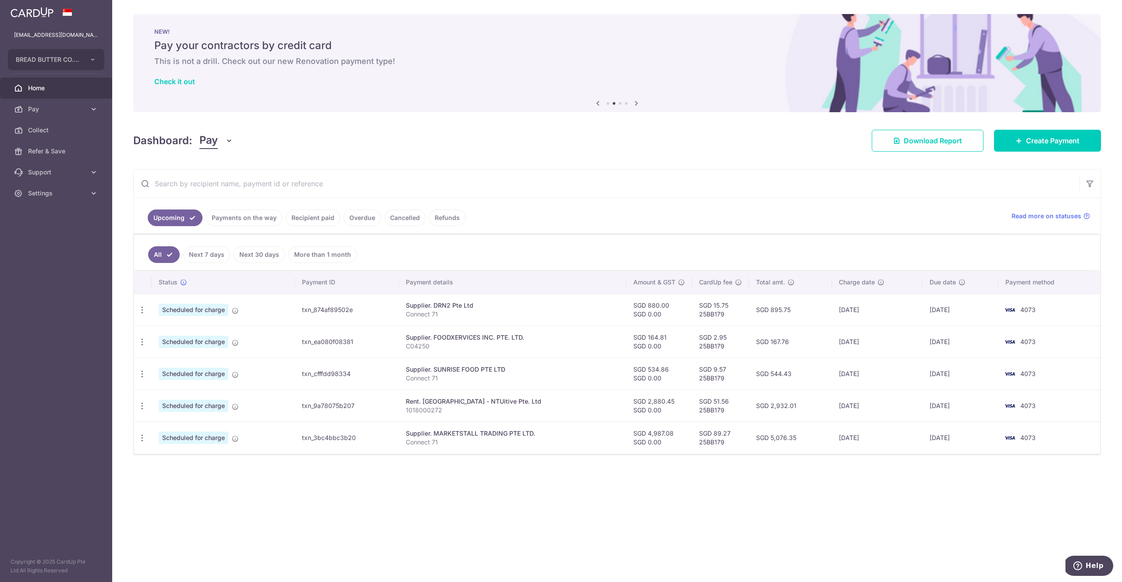 Image resolution: width=1122 pixels, height=582 pixels. Describe the element at coordinates (790, 341) in the screenshot. I see `td: SGD 167.76` at that location.